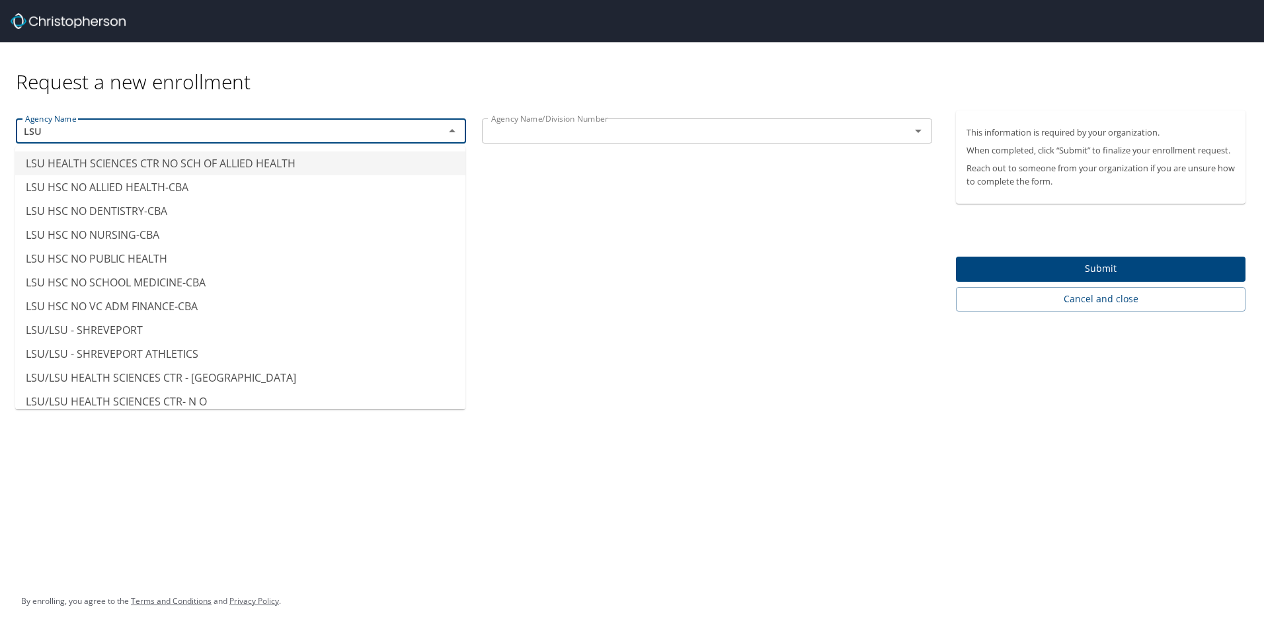 This screenshot has height=631, width=1264. What do you see at coordinates (1100, 268) in the screenshot?
I see `span: Submit` at bounding box center [1100, 268].